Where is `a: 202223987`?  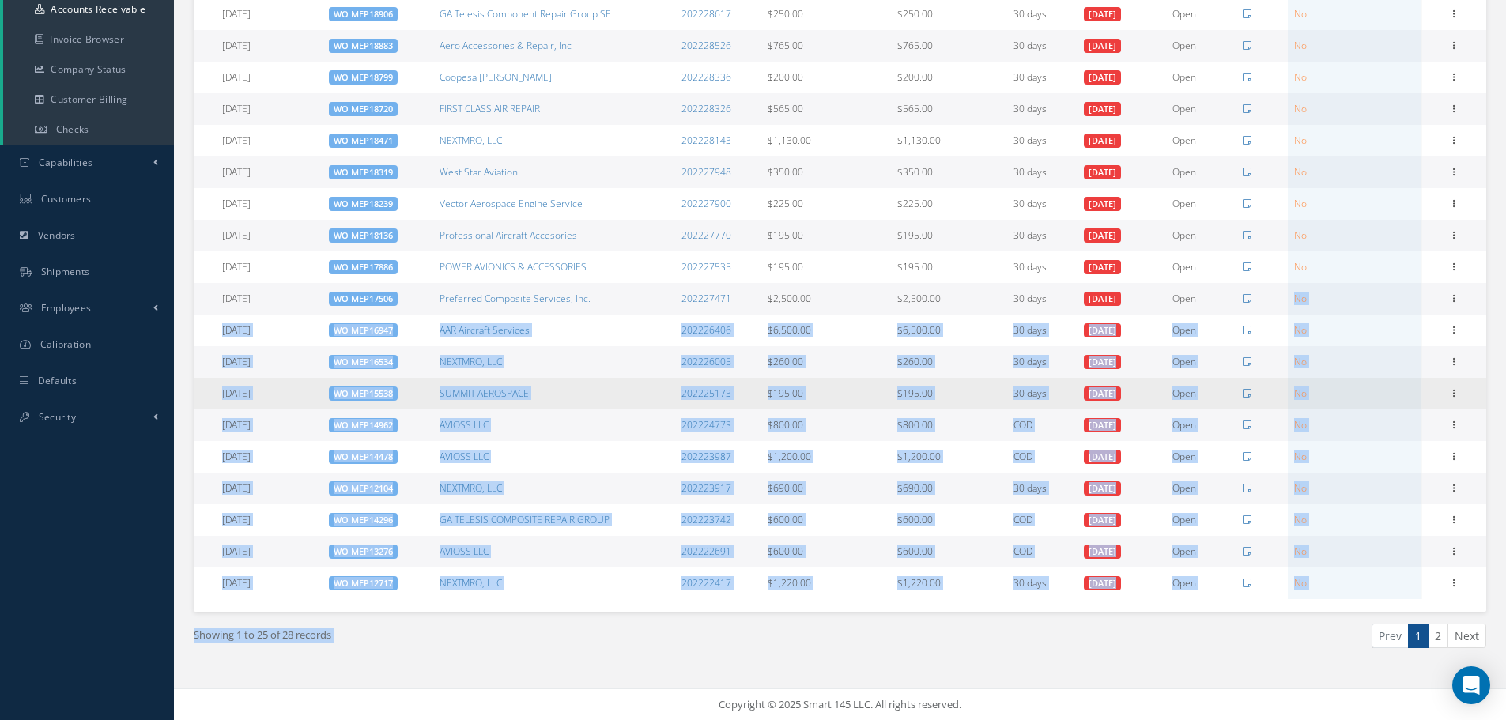
a: 202223987 is located at coordinates (706, 456).